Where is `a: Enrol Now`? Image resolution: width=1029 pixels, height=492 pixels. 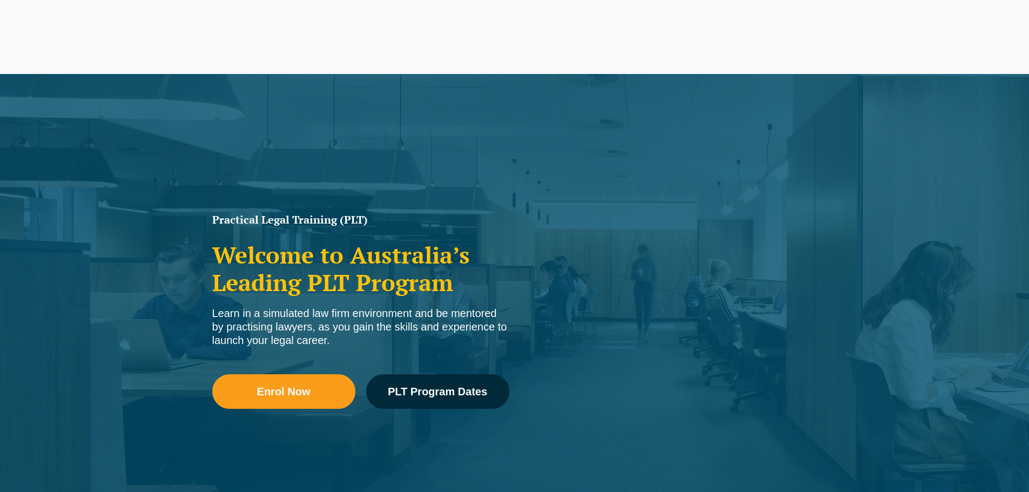
a: Enrol Now is located at coordinates (284, 392).